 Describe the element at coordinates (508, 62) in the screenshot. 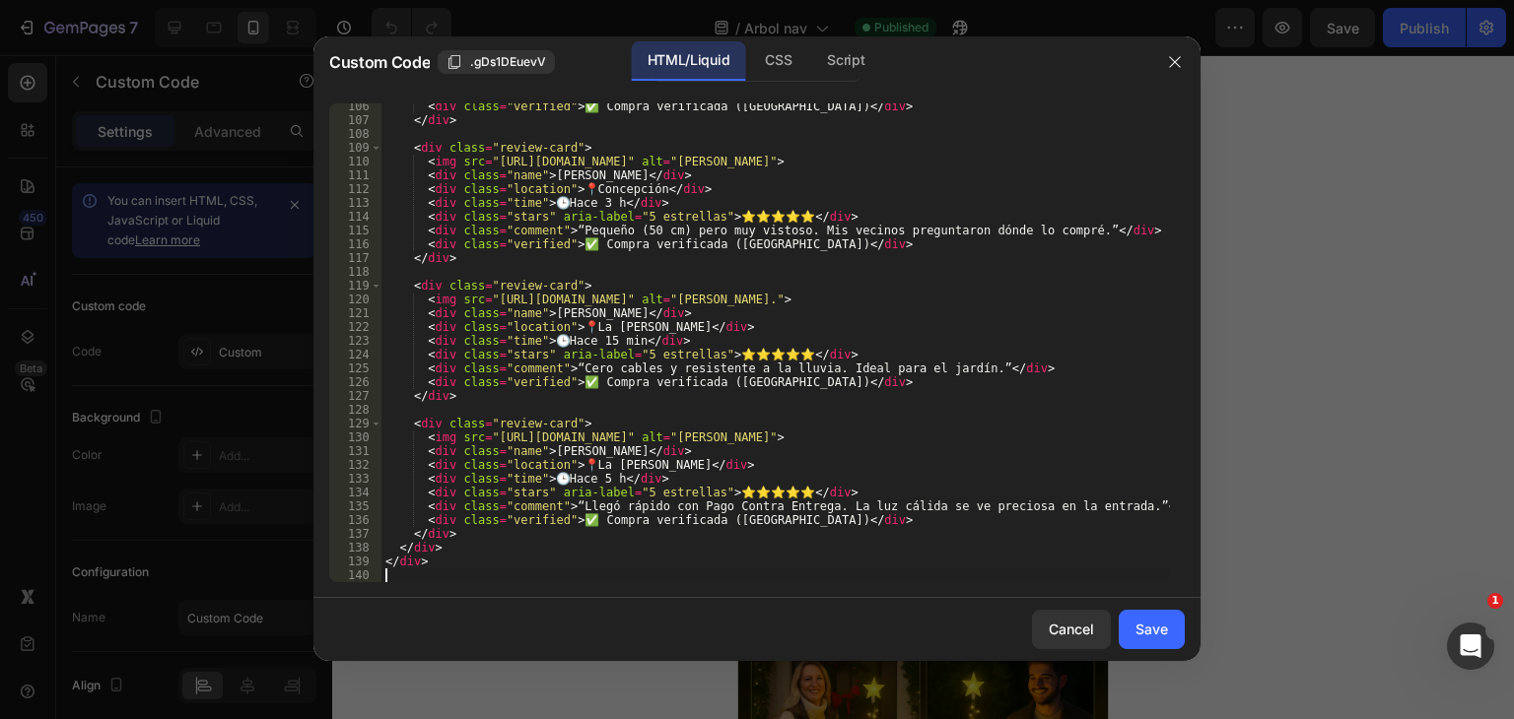

I see `span: .gDs1DEuevV` at that location.